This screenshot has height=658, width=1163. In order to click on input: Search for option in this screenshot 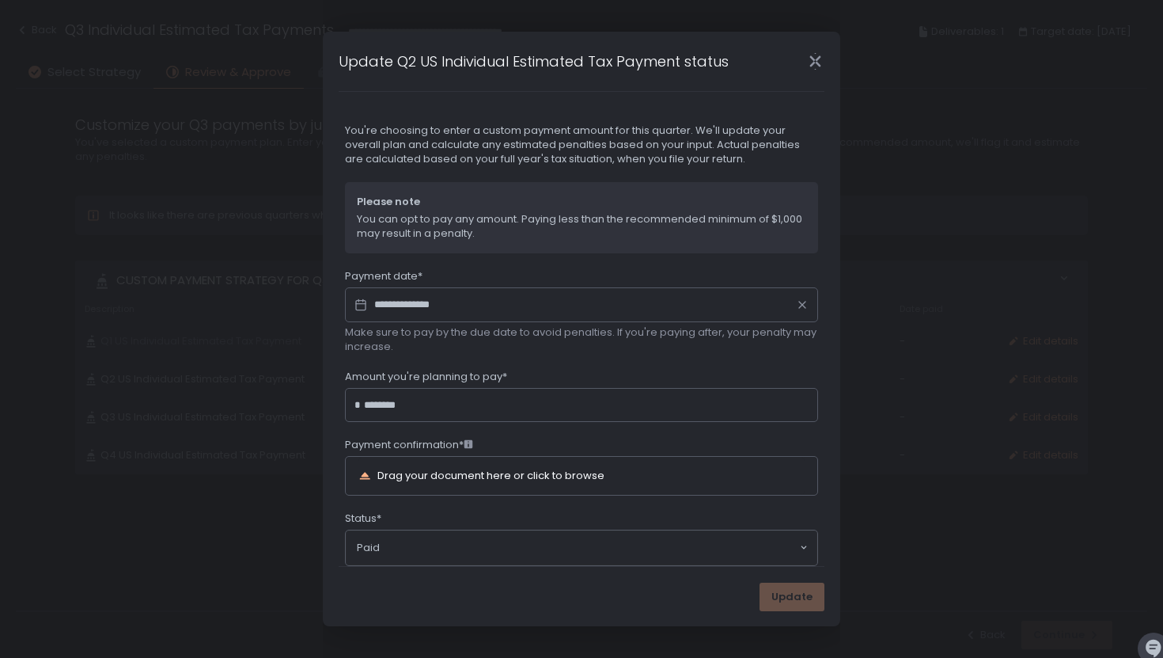, I will do `click(589, 548)`.